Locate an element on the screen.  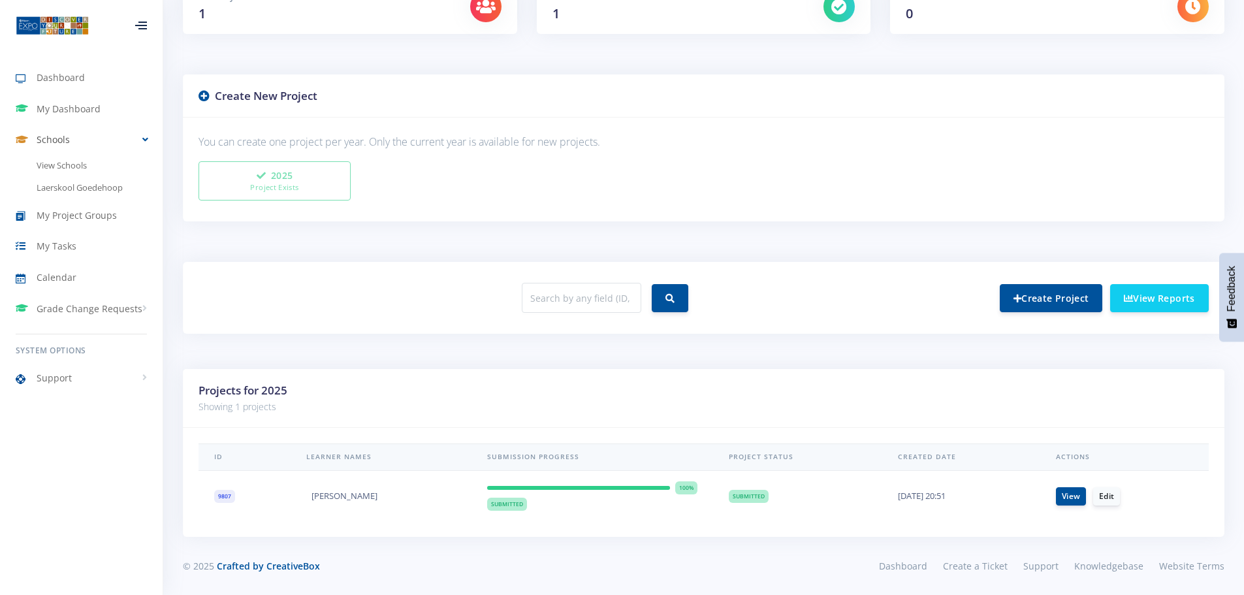
span: My Dashboard is located at coordinates (69, 108).